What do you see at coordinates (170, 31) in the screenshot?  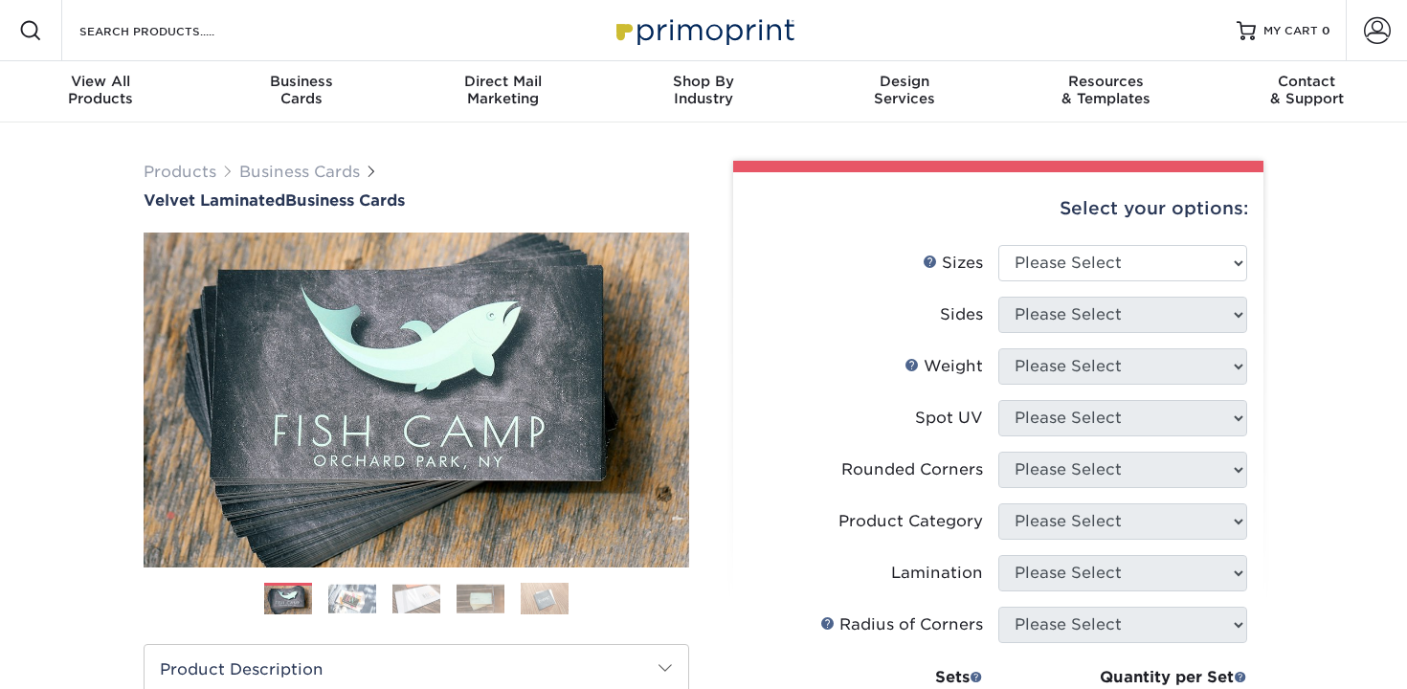 I see `input: SEARCH PRODUCTS.....` at bounding box center [170, 31].